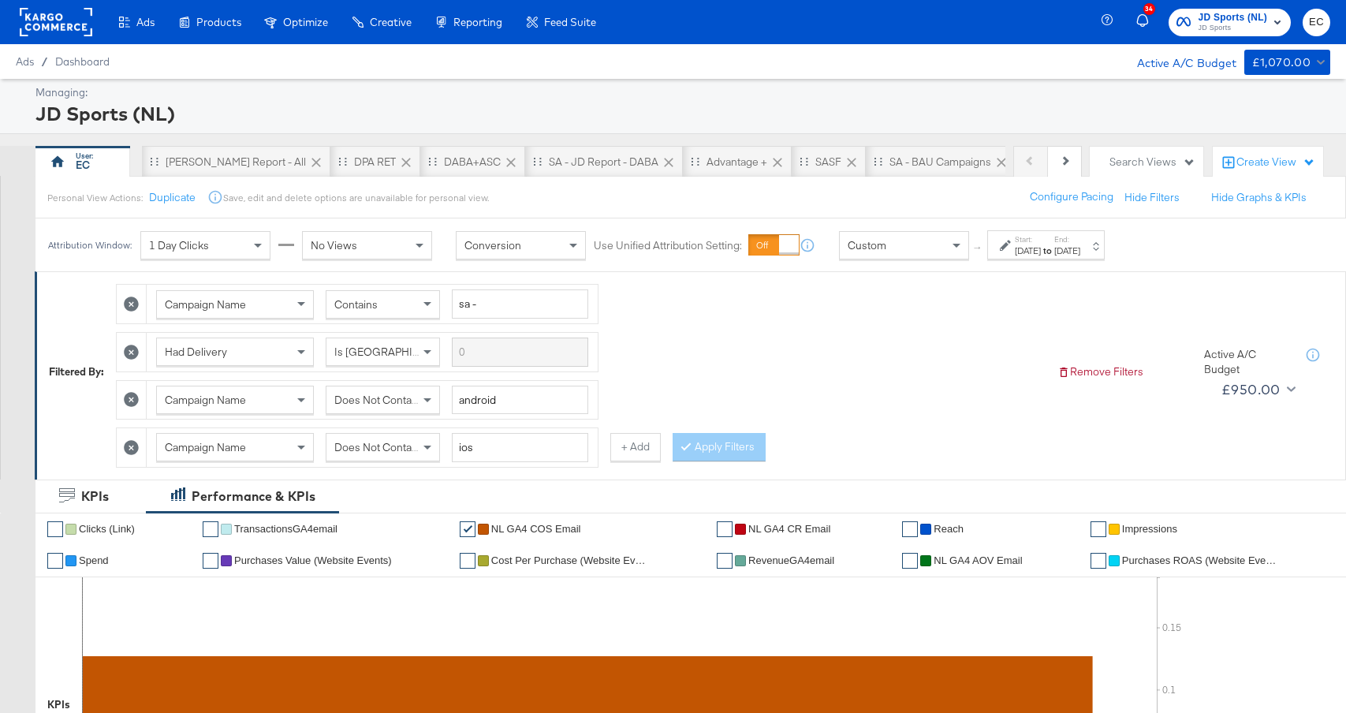 Image resolution: width=1346 pixels, height=713 pixels. What do you see at coordinates (570, 22) in the screenshot?
I see `span: Feed Suite` at bounding box center [570, 22].